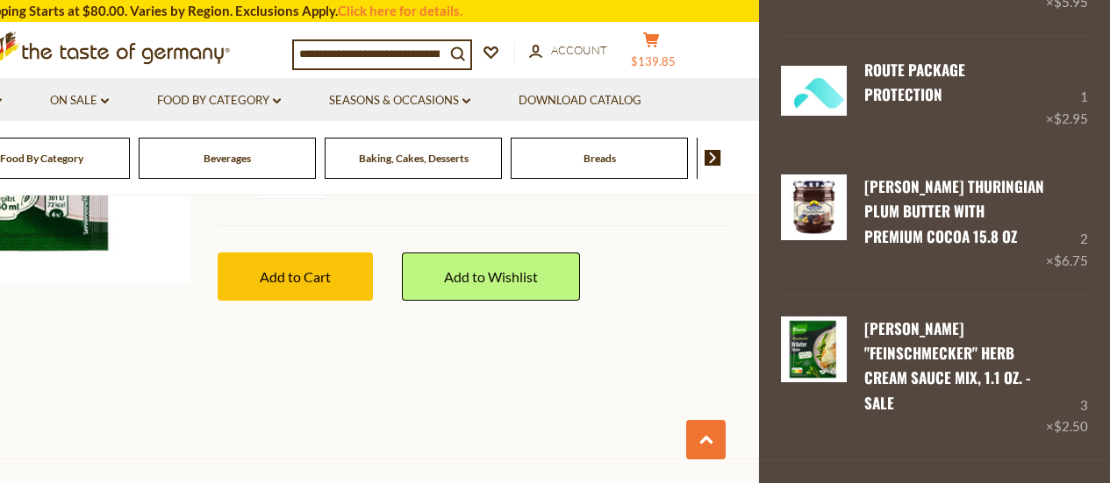 The width and height of the screenshot is (1110, 483). Describe the element at coordinates (1067, 94) in the screenshot. I see `div: 1 ×` at that location.